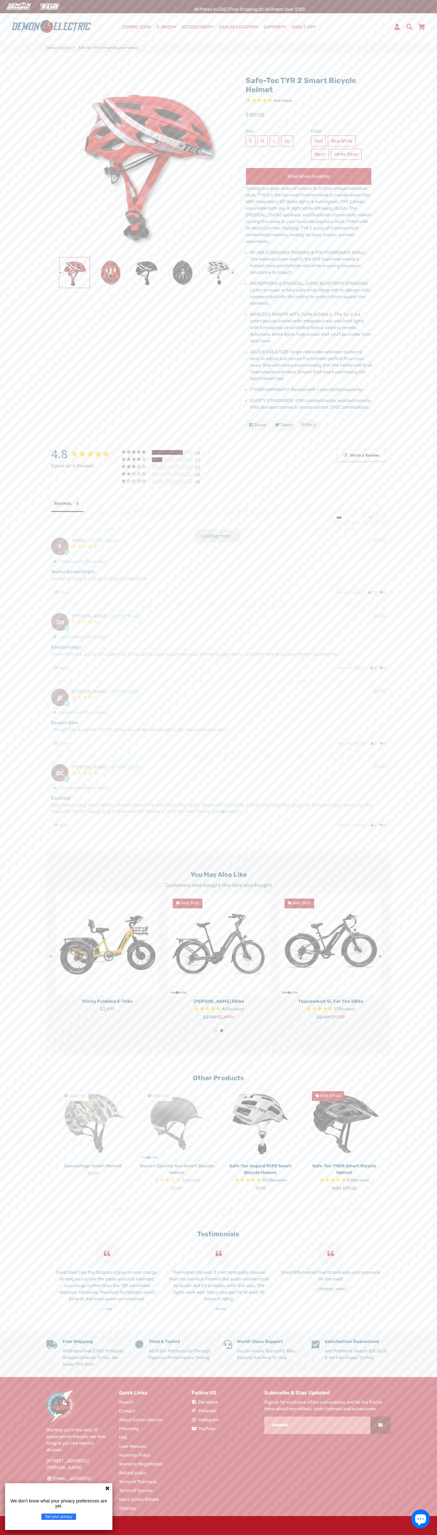 The image size is (437, 1535). Describe the element at coordinates (219, 654) in the screenshot. I see `p: These helmets are so fun! Love that it has lights. easy to connect your phone to play music. and ...` at that location.